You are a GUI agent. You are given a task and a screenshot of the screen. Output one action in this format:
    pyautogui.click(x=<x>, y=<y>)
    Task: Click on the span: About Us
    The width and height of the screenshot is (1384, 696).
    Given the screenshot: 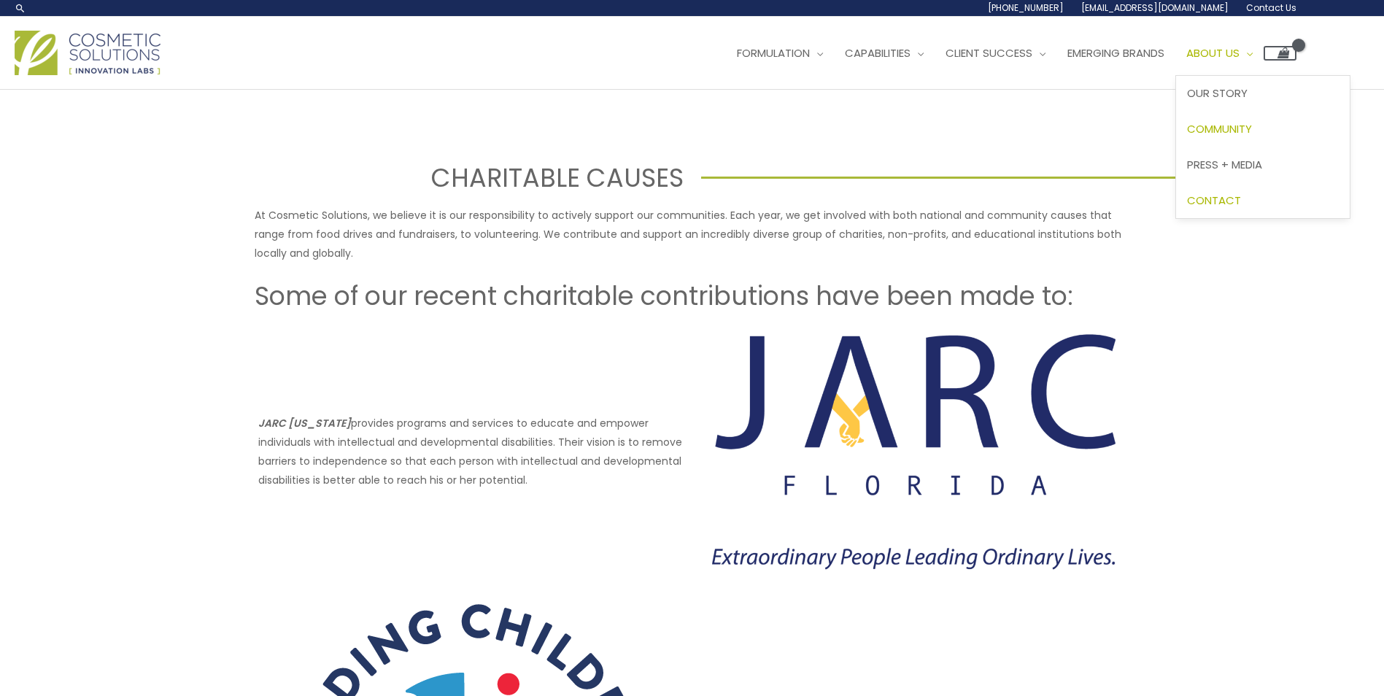 What is the action you would take?
    pyautogui.click(x=1213, y=53)
    